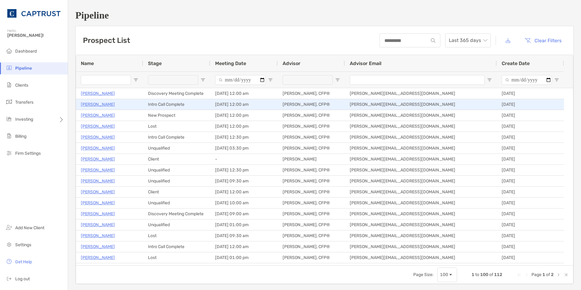 The width and height of the screenshot is (581, 290). I want to click on span: Add New Client, so click(30, 228).